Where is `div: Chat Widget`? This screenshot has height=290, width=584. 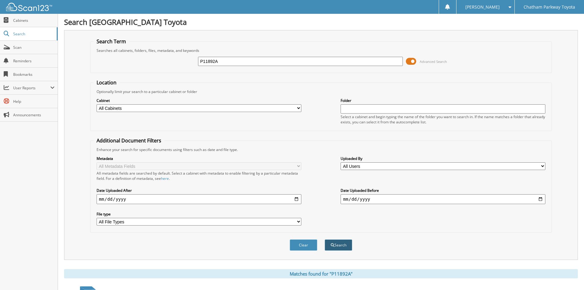 div: Chat Widget is located at coordinates (568, 275).